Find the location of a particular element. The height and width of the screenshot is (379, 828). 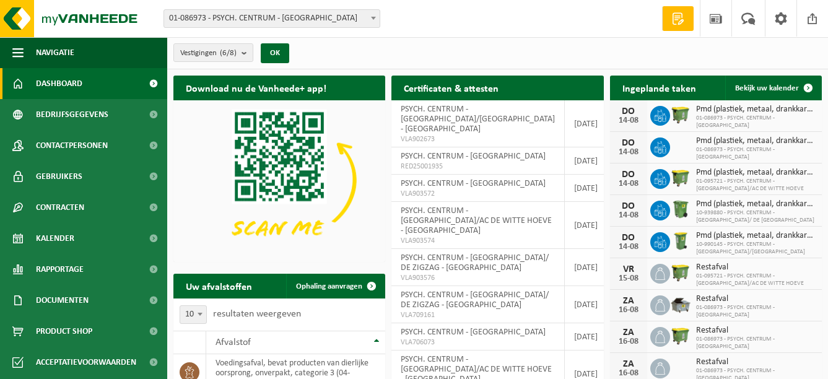

a: Bekijk uw kalender is located at coordinates (773, 88).